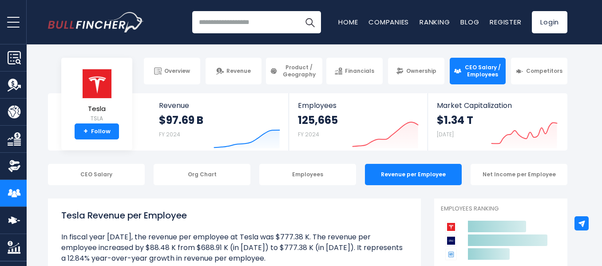 The width and height of the screenshot is (602, 266). Describe the element at coordinates (451, 241) in the screenshot. I see `img: Ford Motor Company competitors logo` at that location.